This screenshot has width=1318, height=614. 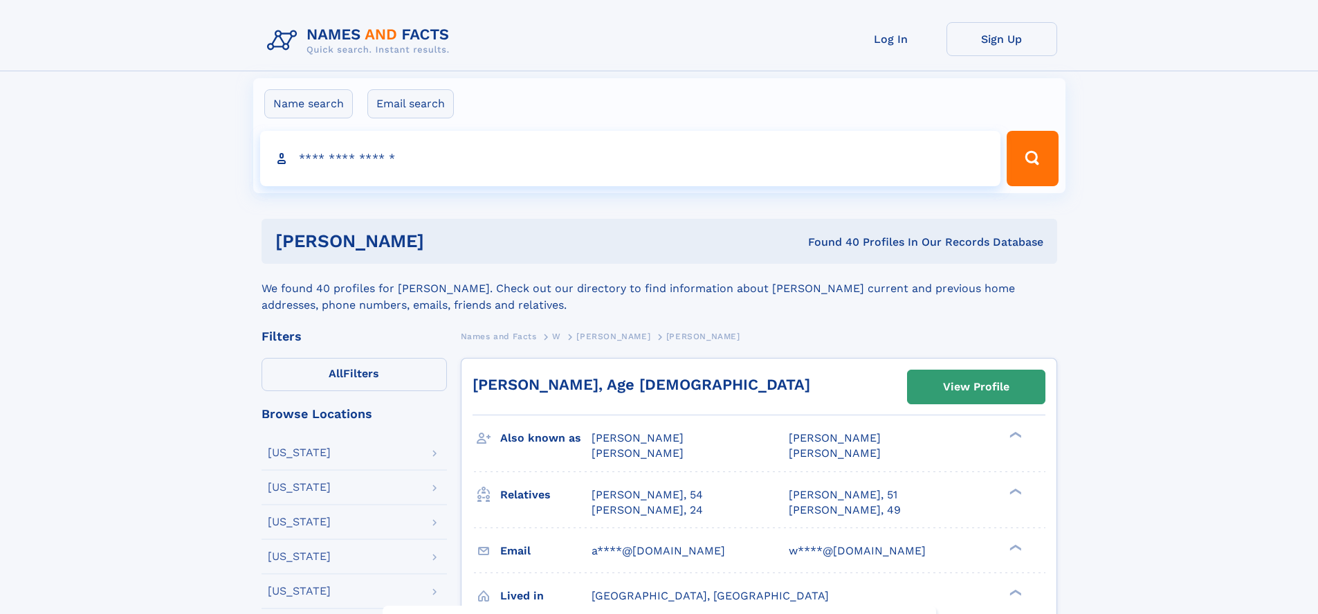 What do you see at coordinates (354, 414) in the screenshot?
I see `div: Browse Locations` at bounding box center [354, 414].